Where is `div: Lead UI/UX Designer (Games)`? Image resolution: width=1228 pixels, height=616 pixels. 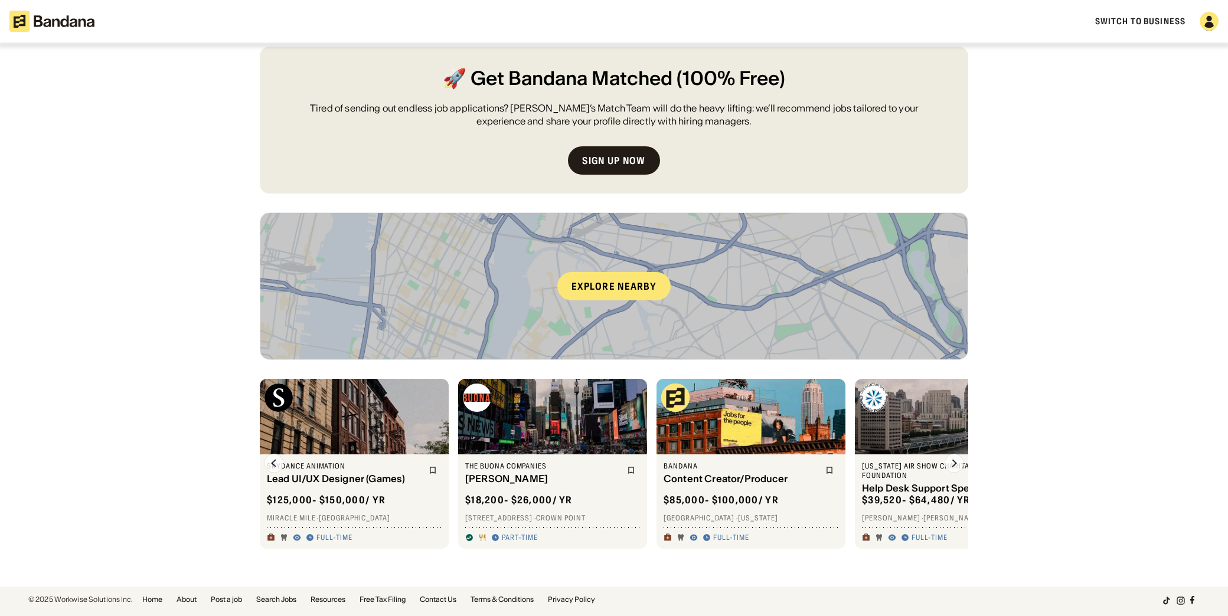 div: Lead UI/UX Designer (Games) is located at coordinates (344, 479).